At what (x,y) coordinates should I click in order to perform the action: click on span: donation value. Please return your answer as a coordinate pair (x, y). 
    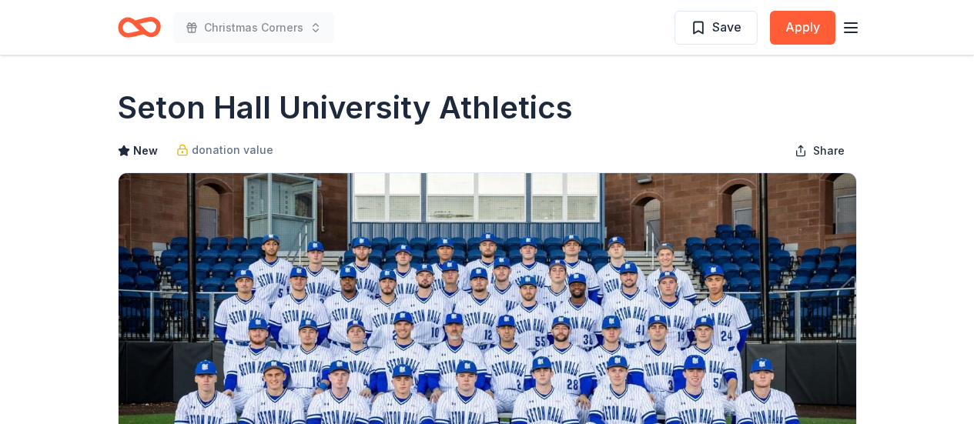
    Looking at the image, I should click on (233, 150).